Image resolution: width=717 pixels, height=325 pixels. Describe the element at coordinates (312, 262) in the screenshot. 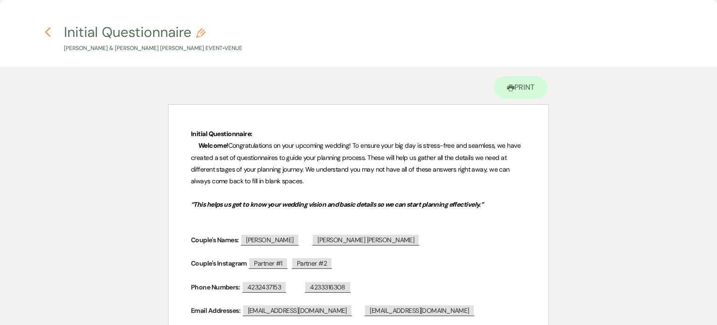

I see `span: Partner #2` at that location.